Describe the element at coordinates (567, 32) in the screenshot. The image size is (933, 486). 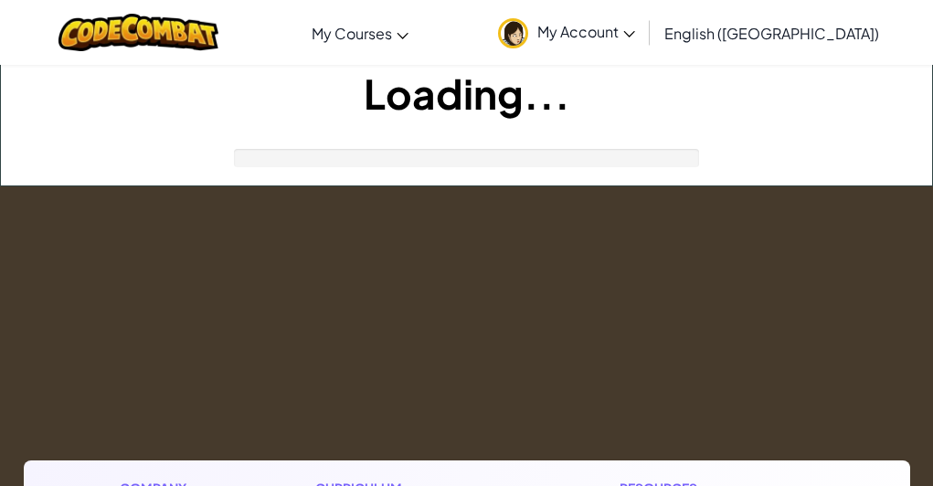
I see `a: My Account` at that location.